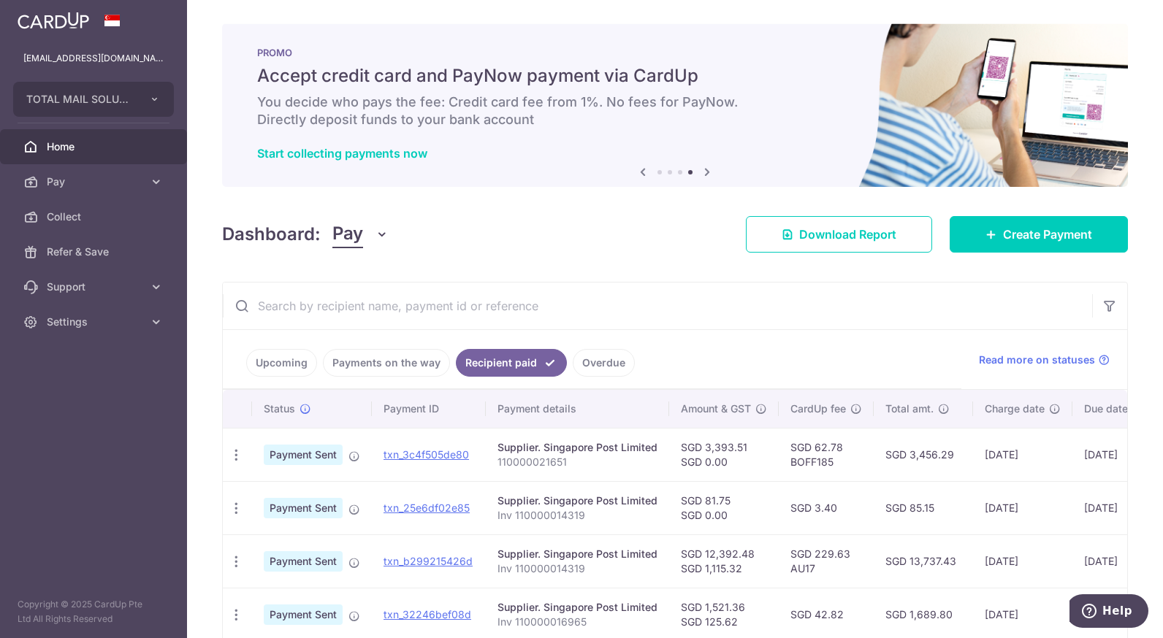 Image resolution: width=1163 pixels, height=638 pixels. What do you see at coordinates (818, 409) in the screenshot?
I see `span: CardUp fee` at bounding box center [818, 409].